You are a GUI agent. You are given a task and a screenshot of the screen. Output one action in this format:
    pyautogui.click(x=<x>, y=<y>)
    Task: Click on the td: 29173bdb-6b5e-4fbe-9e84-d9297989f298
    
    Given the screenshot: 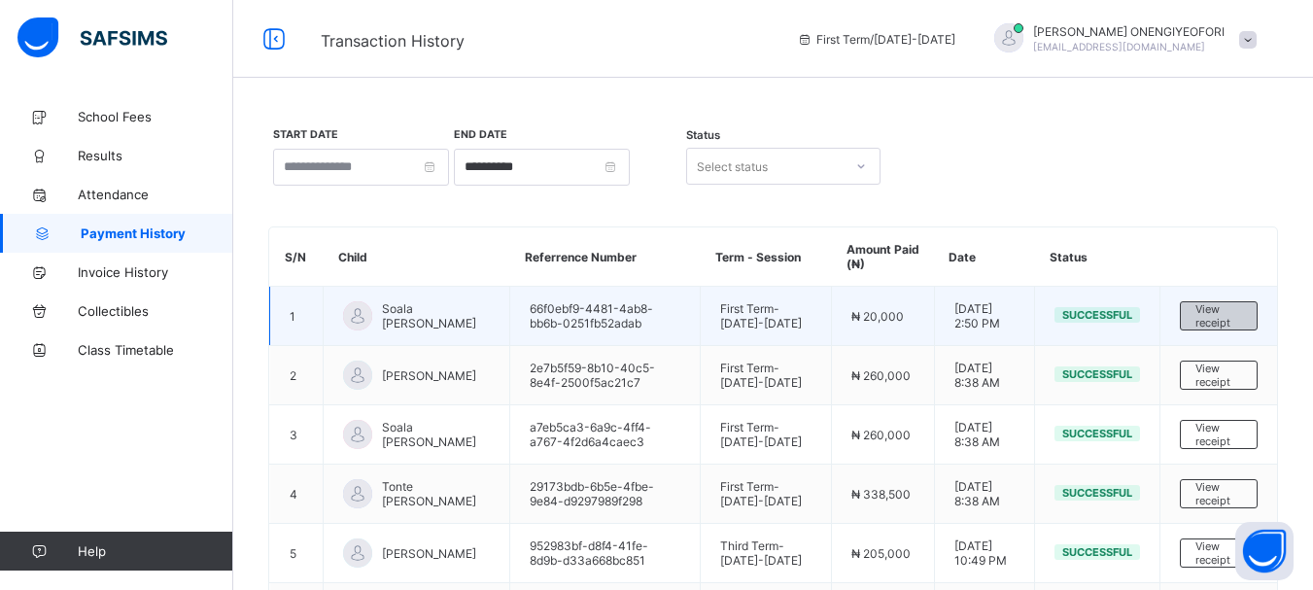 What is the action you would take?
    pyautogui.click(x=605, y=494)
    